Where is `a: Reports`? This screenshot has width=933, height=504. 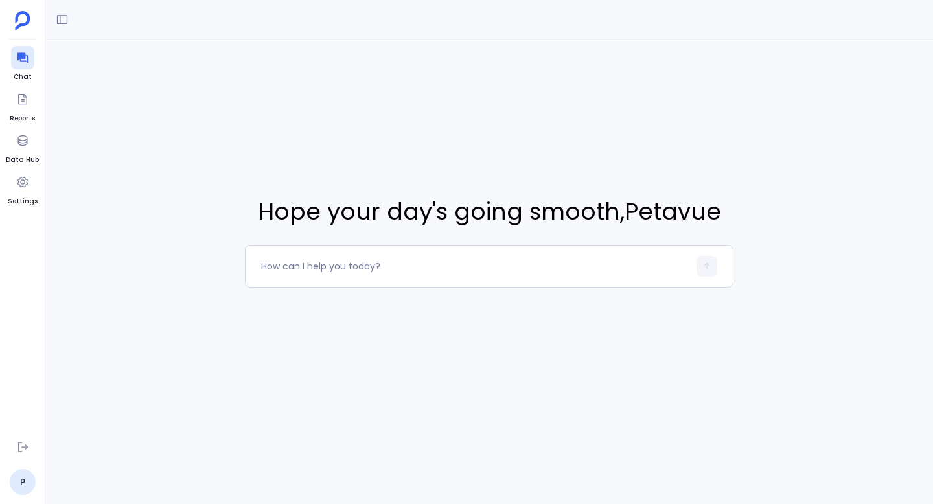
a: Reports is located at coordinates (22, 106).